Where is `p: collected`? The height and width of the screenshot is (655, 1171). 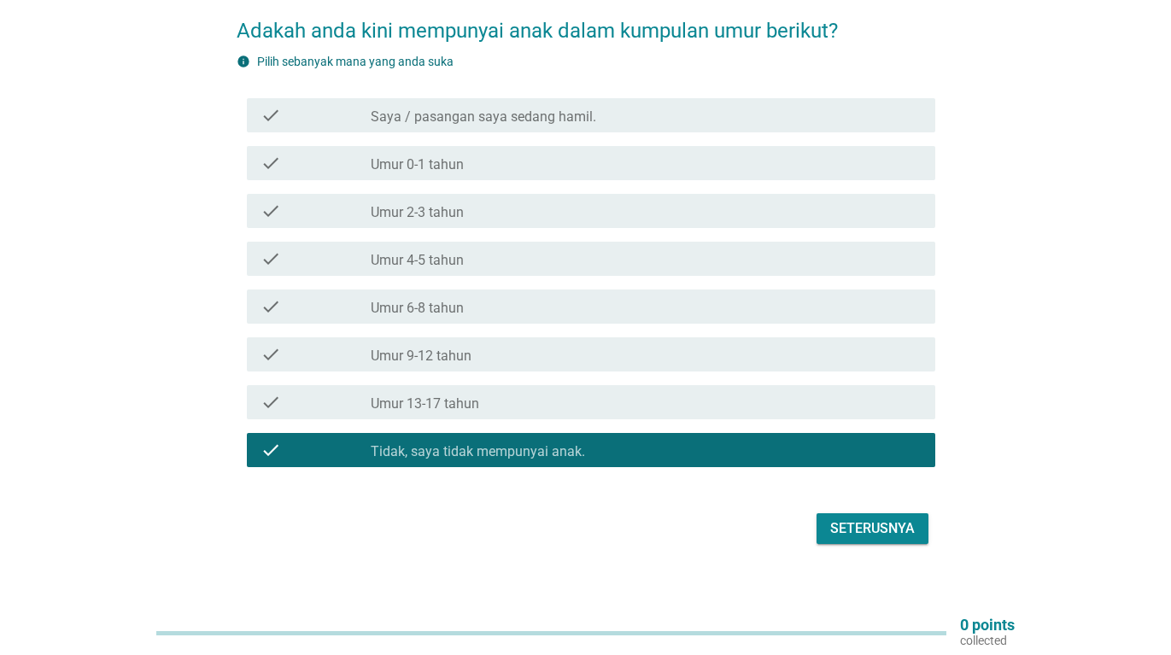
p: collected is located at coordinates (987, 641).